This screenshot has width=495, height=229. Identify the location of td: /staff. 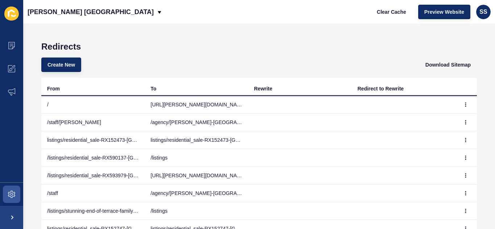
(93, 193).